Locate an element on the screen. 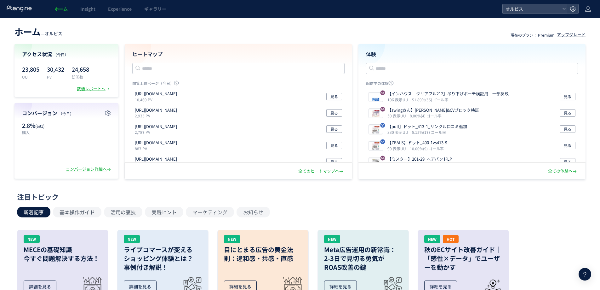 This screenshot has width=600, height=290. p: 配信中の体験 is located at coordinates (472, 84).